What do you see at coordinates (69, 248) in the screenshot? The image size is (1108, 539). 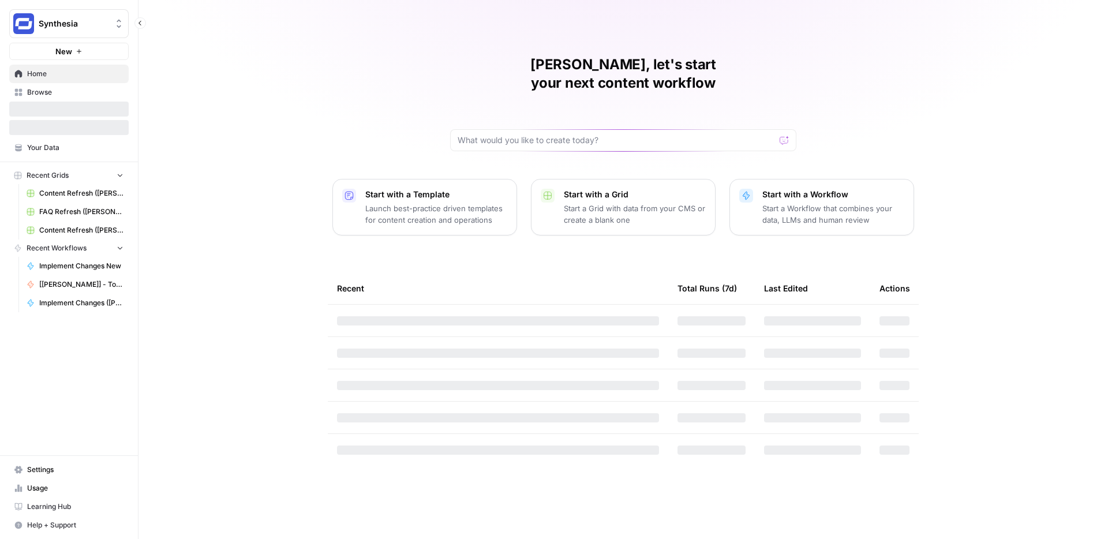 I see `button: Recent Workflows` at bounding box center [69, 248].